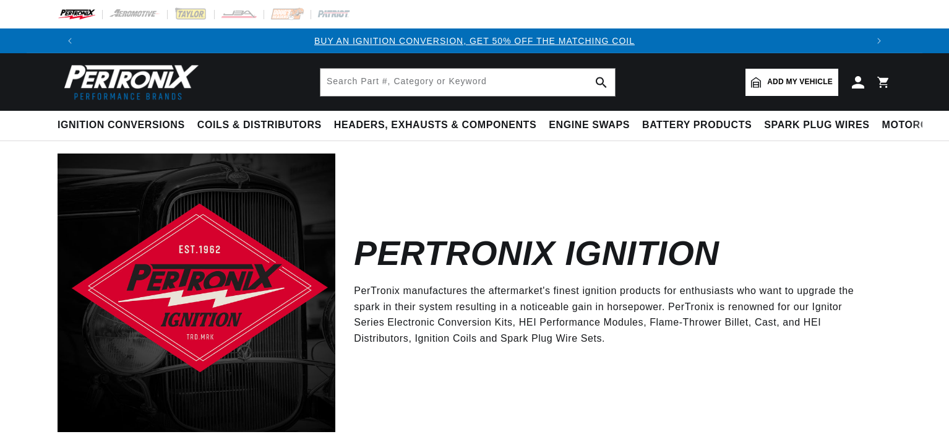 The image size is (949, 442). I want to click on summary: Battery Products, so click(697, 125).